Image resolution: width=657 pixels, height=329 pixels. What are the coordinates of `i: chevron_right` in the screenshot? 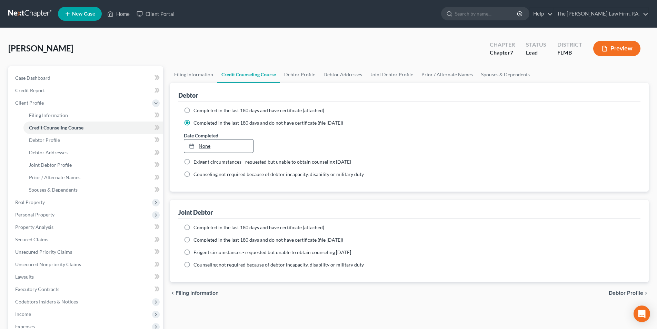 It's located at (646, 293).